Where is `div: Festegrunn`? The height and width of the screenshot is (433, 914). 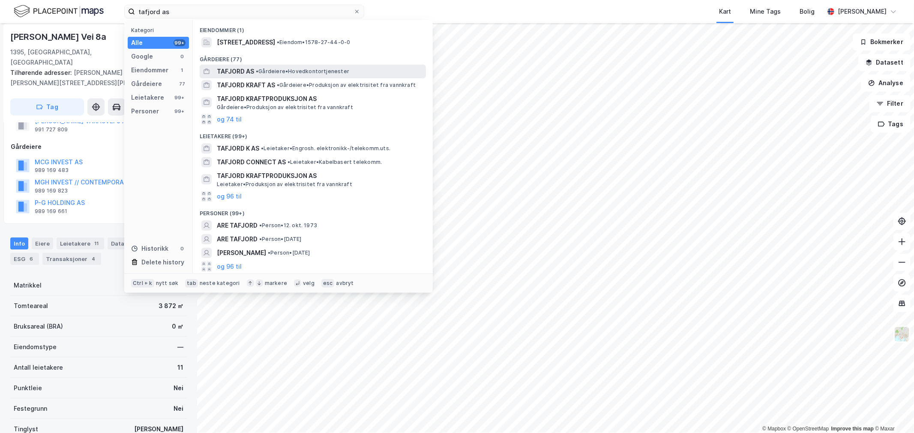
div: Festegrunn is located at coordinates (30, 409).